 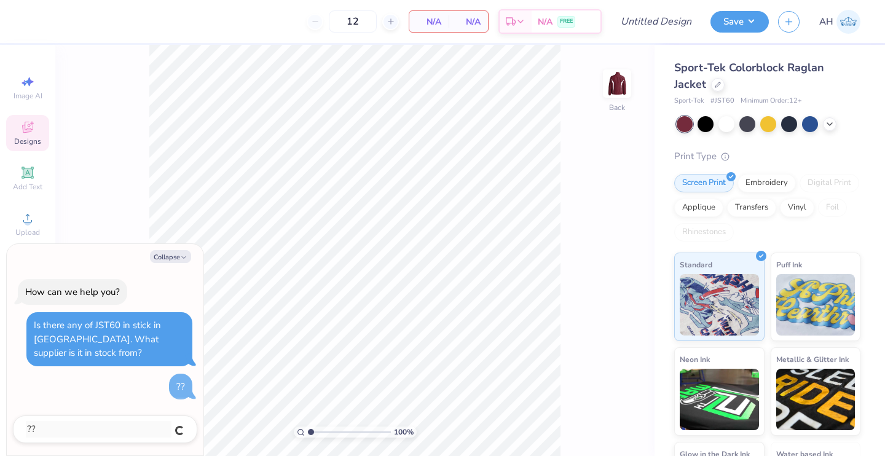 What do you see at coordinates (767, 156) in the screenshot?
I see `div: Print Type` at bounding box center [767, 156].